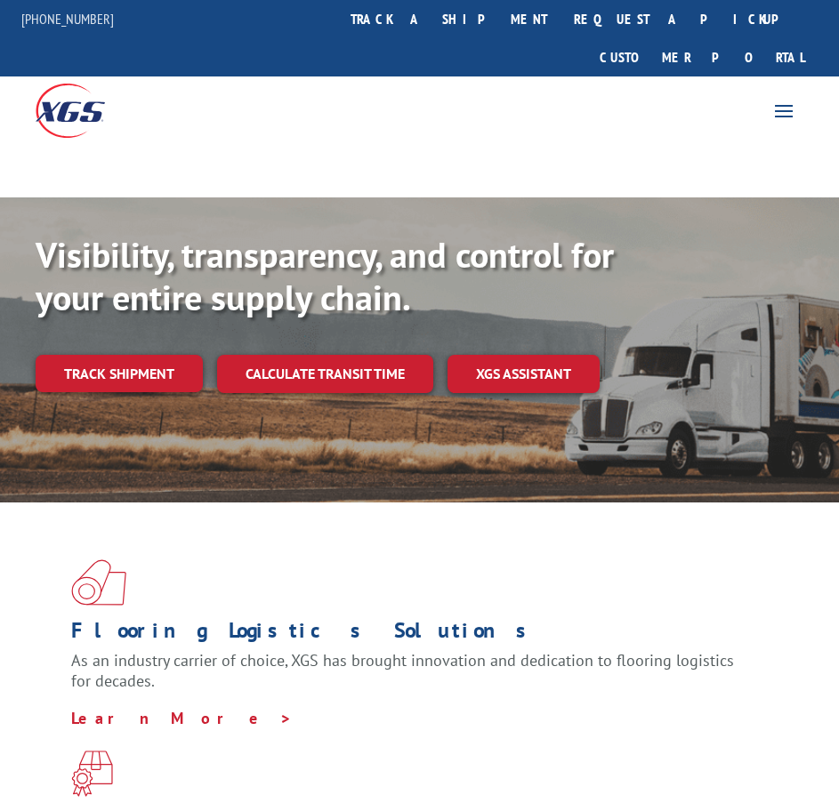 Image resolution: width=839 pixels, height=803 pixels. What do you see at coordinates (325, 276) in the screenshot?
I see `b: Visibility, transparency, and control for your entire supply chain.` at bounding box center [325, 276].